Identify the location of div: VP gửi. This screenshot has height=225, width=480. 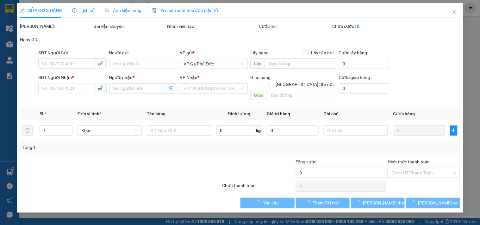
(214, 53).